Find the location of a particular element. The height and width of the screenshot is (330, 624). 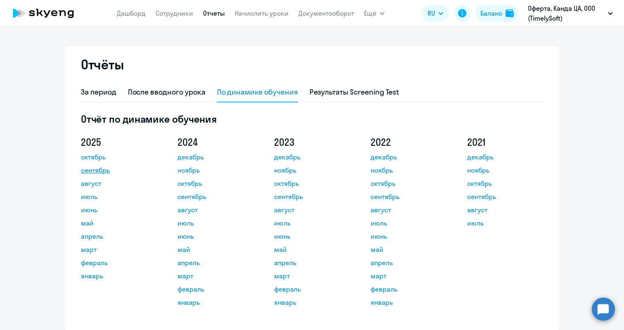

div: После вводного урока is located at coordinates (167, 92).